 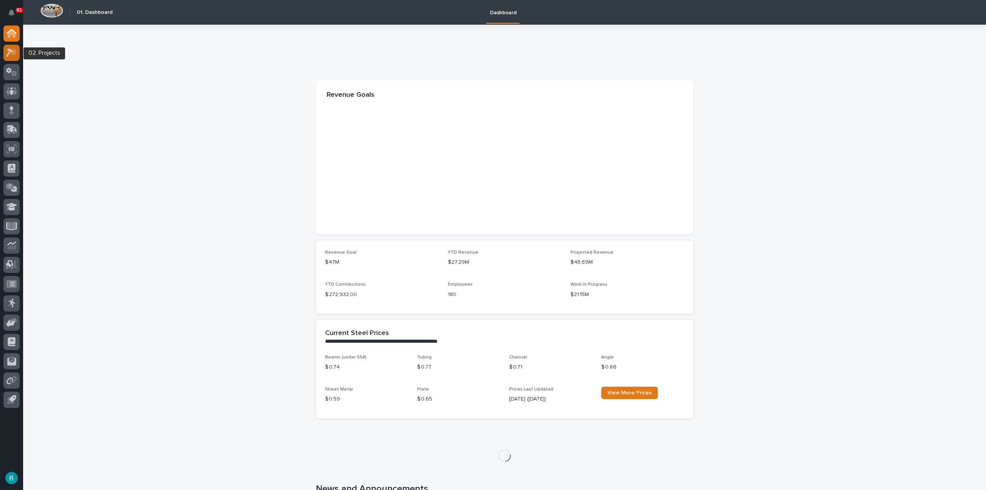 What do you see at coordinates (19, 10) in the screenshot?
I see `p: 61` at bounding box center [19, 10].